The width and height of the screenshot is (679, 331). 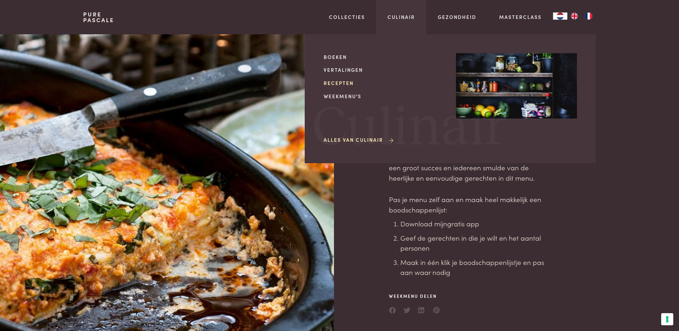 What do you see at coordinates (574, 16) in the screenshot?
I see `aside: Language selected: Nederlands` at bounding box center [574, 16].